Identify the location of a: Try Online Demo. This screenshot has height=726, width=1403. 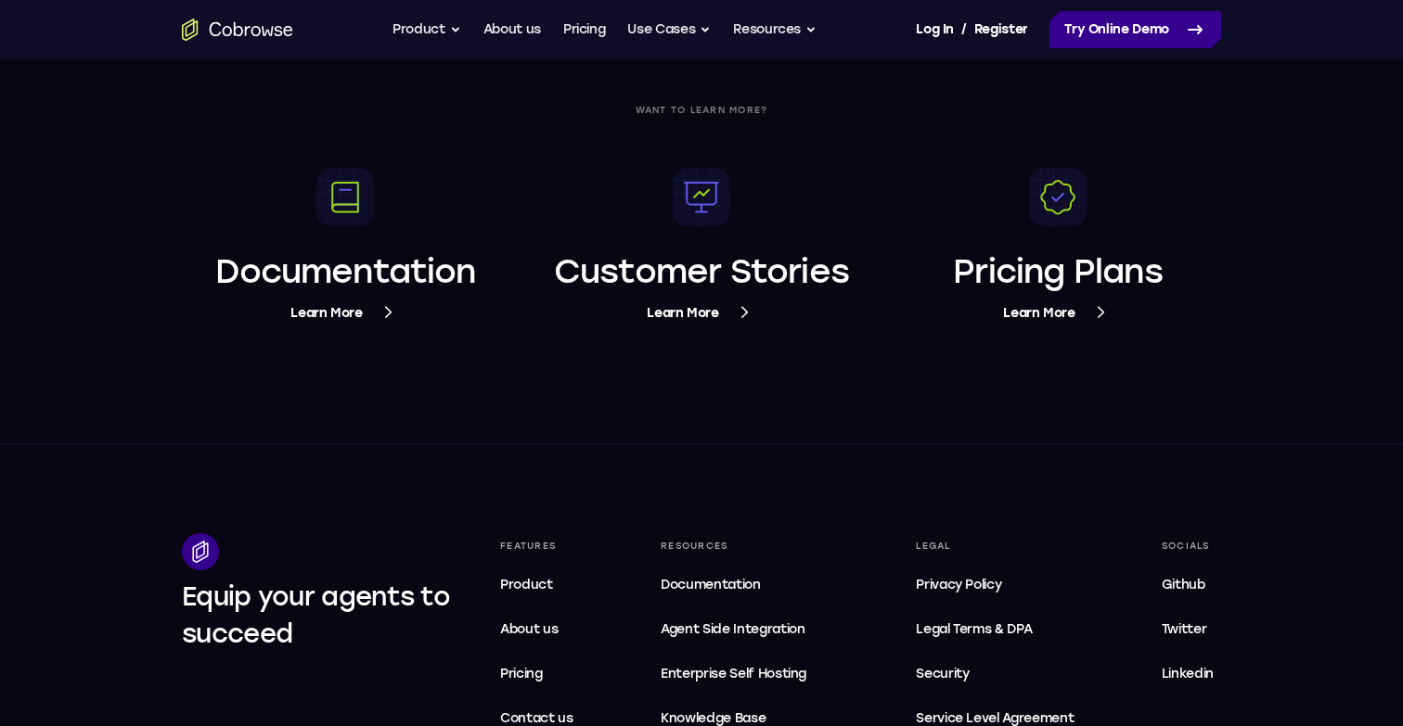
(1134, 30).